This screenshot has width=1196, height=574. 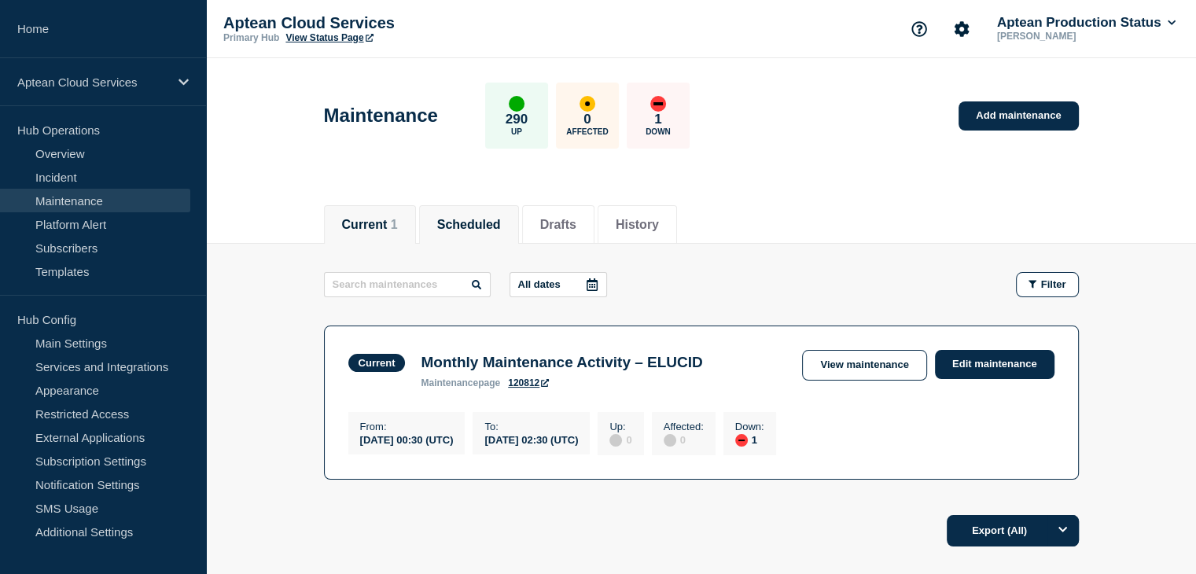 What do you see at coordinates (407, 285) in the screenshot?
I see `input: Search maintenances` at bounding box center [407, 285].